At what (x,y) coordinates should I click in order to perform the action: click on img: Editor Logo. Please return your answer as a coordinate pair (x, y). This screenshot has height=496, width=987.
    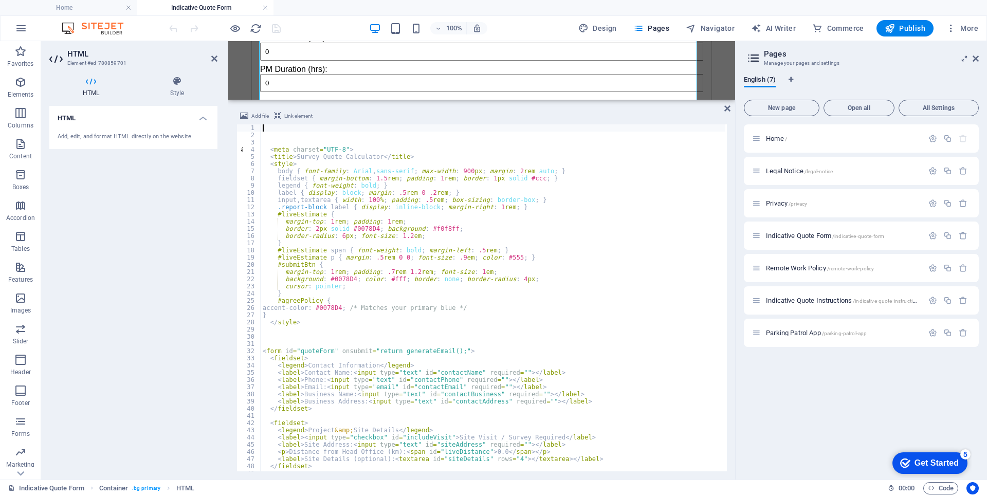
    Looking at the image, I should click on (98, 28).